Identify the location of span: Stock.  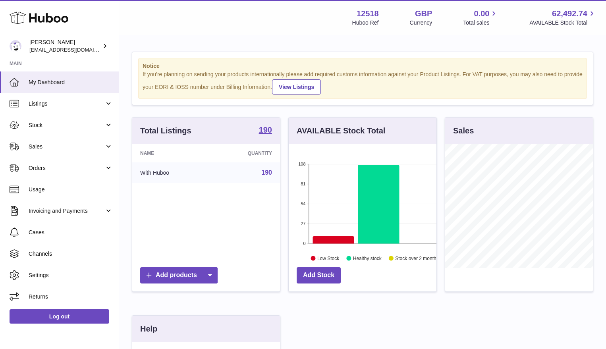
(66, 125).